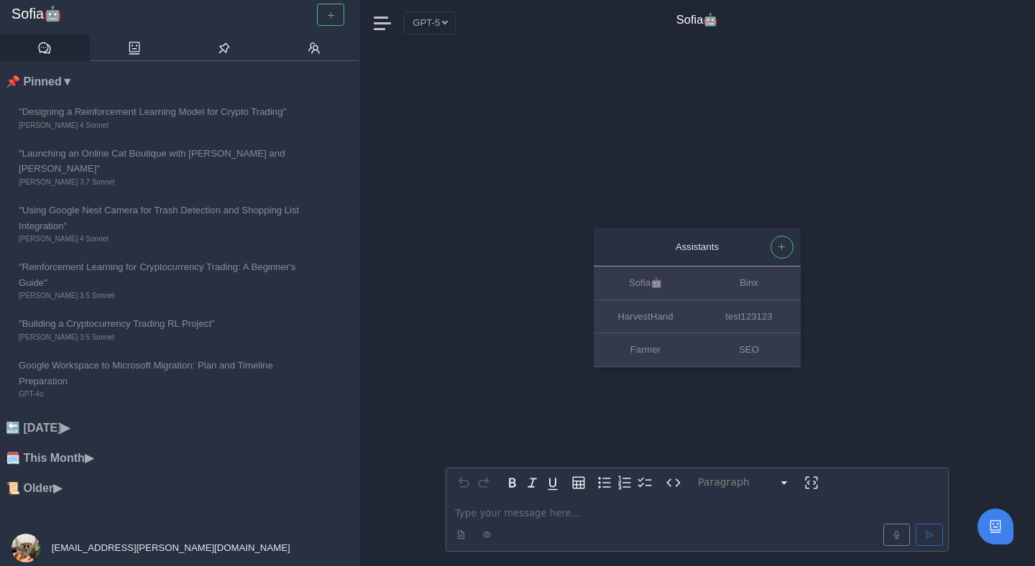 Image resolution: width=1035 pixels, height=566 pixels. What do you see at coordinates (179, 14) in the screenshot?
I see `a: Sofia🤖` at bounding box center [179, 14].